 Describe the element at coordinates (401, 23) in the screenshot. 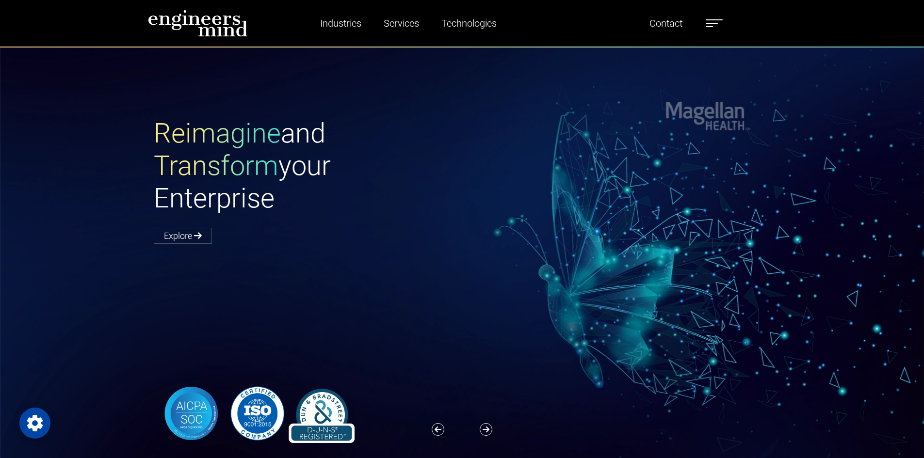

I see `a: Services` at that location.